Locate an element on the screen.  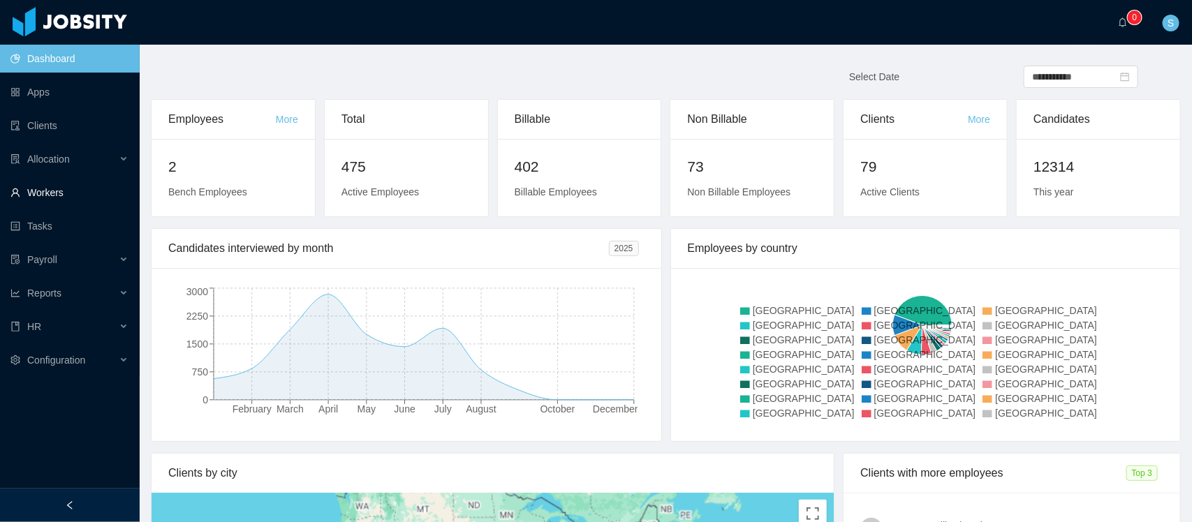
tspan: 2250 is located at coordinates (197, 316).